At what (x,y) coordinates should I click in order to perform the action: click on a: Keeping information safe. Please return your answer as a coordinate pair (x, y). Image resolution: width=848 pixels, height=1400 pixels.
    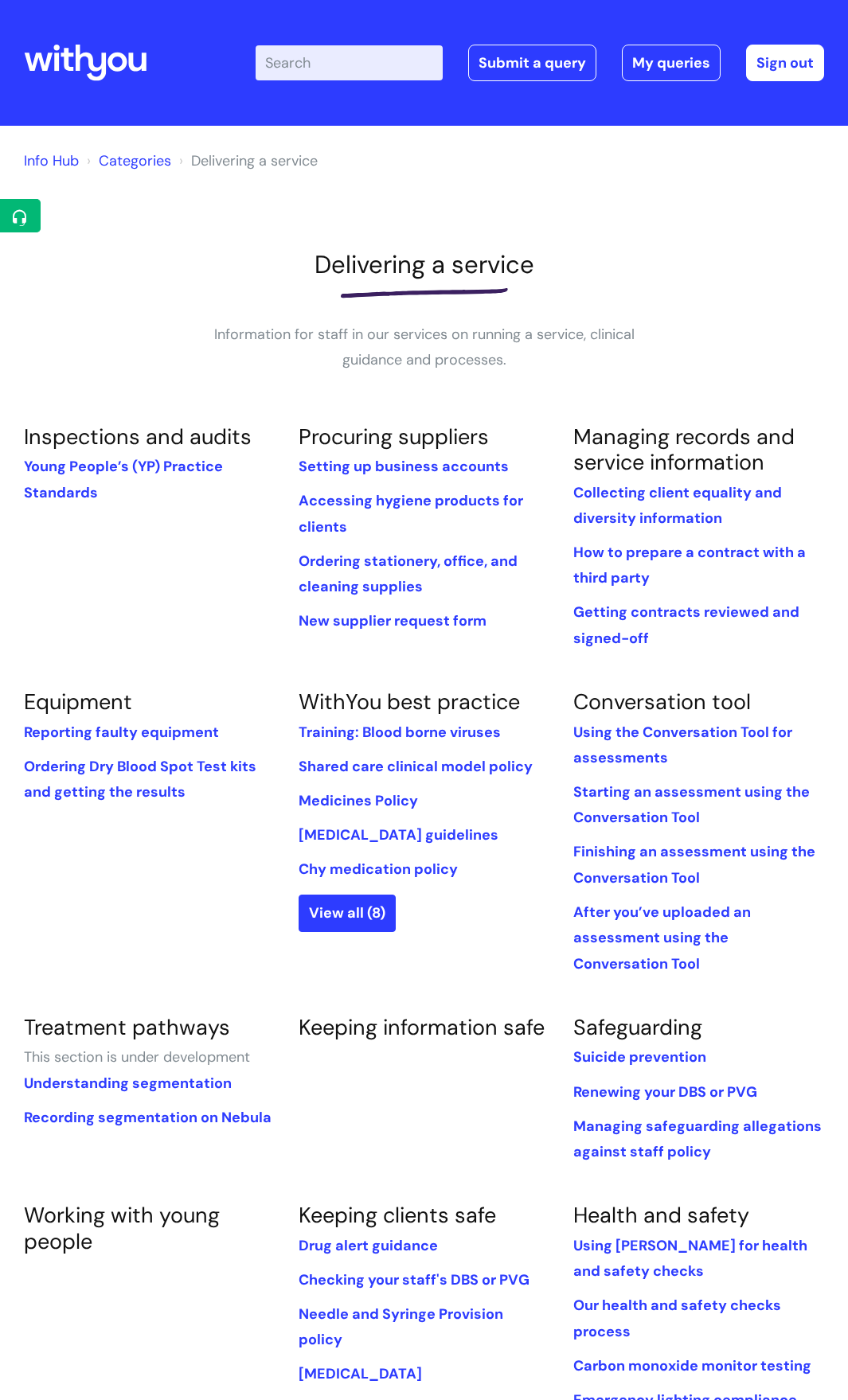
    Looking at the image, I should click on (421, 1026).